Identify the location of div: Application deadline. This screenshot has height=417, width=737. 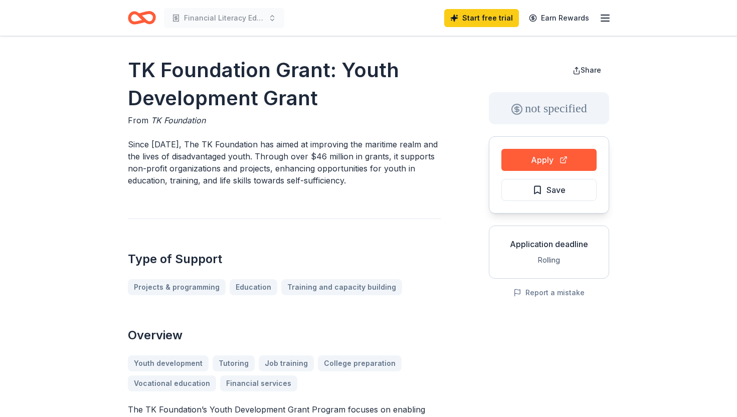
(549, 244).